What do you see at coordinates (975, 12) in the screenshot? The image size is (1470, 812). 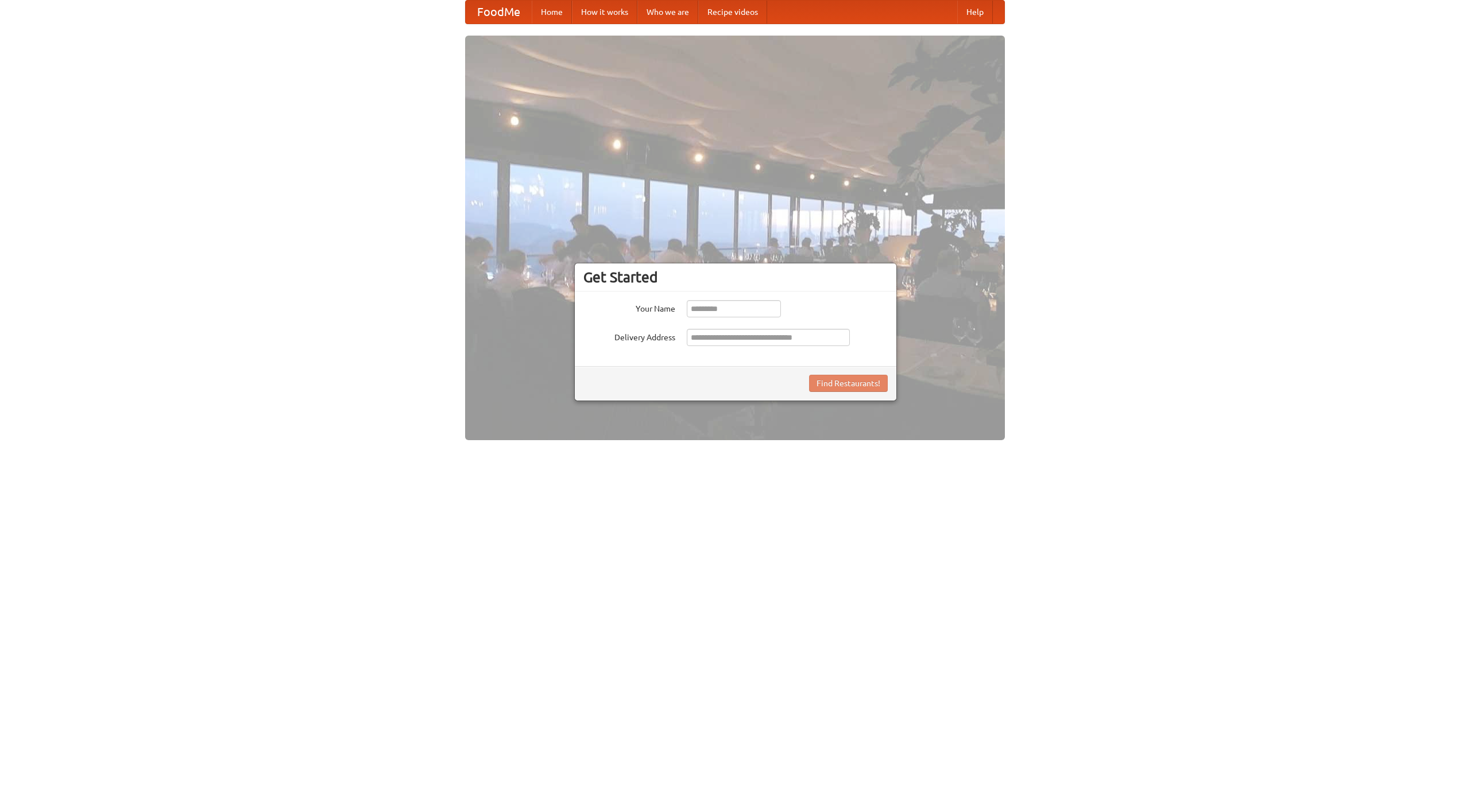 I see `a: Help` at bounding box center [975, 12].